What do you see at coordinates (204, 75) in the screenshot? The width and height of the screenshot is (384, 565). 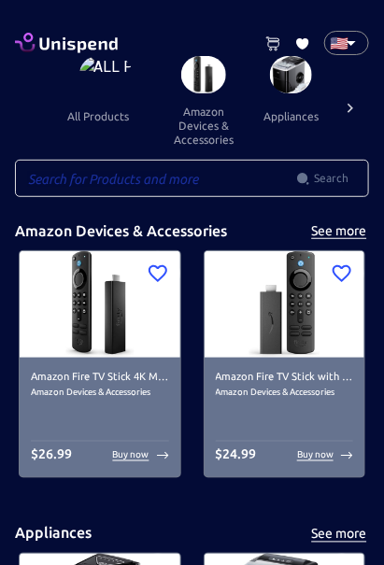 I see `img: Amazon Devices & Accessories` at bounding box center [204, 75].